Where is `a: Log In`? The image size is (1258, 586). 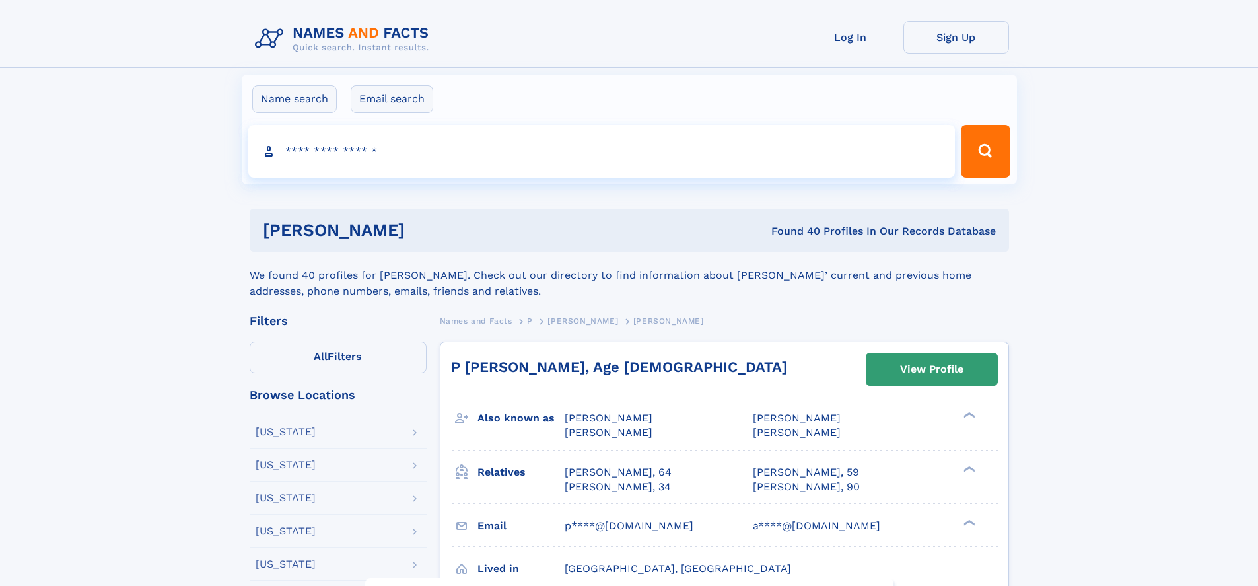
a: Log In is located at coordinates (851, 37).